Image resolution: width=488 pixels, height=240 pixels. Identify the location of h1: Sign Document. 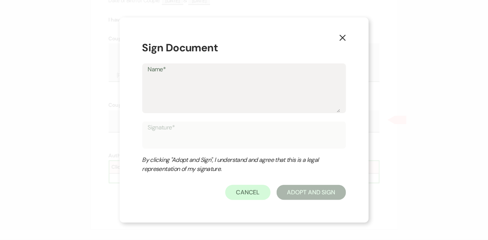
(244, 48).